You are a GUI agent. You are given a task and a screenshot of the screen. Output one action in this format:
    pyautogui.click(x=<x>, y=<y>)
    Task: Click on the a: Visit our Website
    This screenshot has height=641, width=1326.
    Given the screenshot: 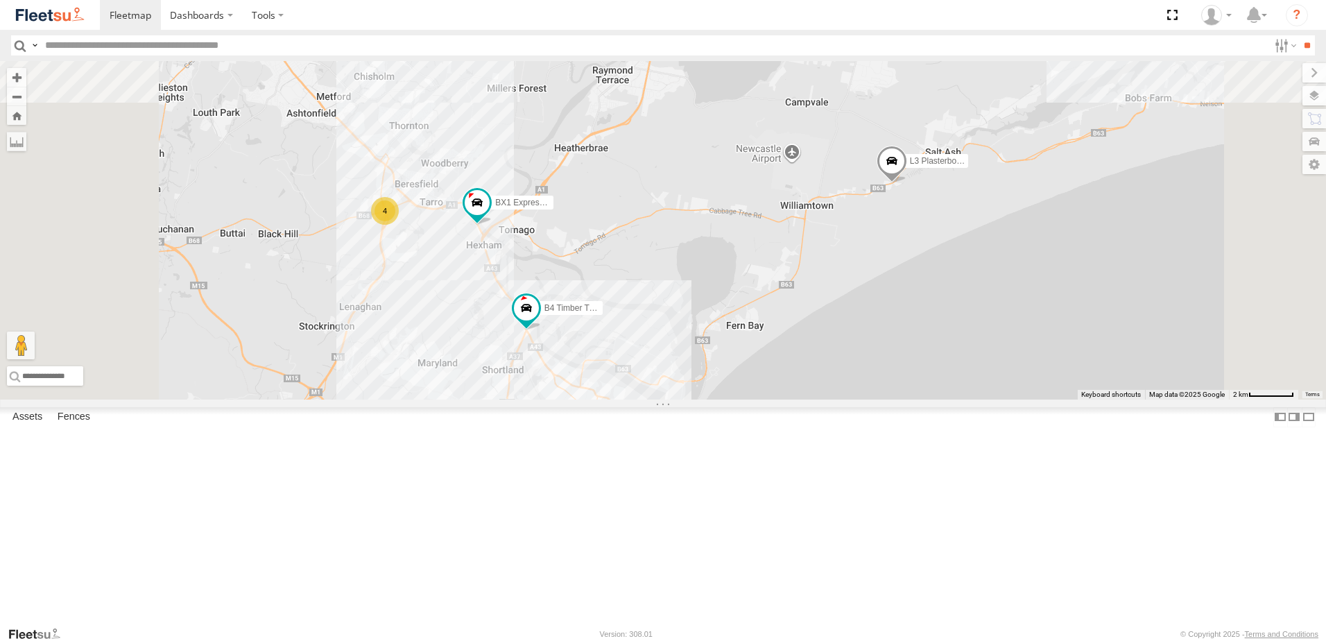 What is the action you would take?
    pyautogui.click(x=40, y=634)
    